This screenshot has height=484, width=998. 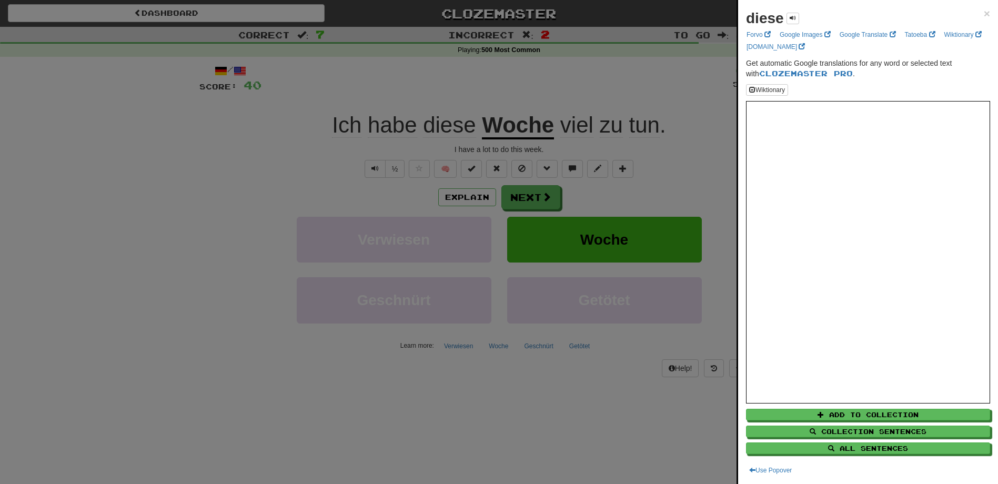 I want to click on button: Use Popover, so click(x=770, y=470).